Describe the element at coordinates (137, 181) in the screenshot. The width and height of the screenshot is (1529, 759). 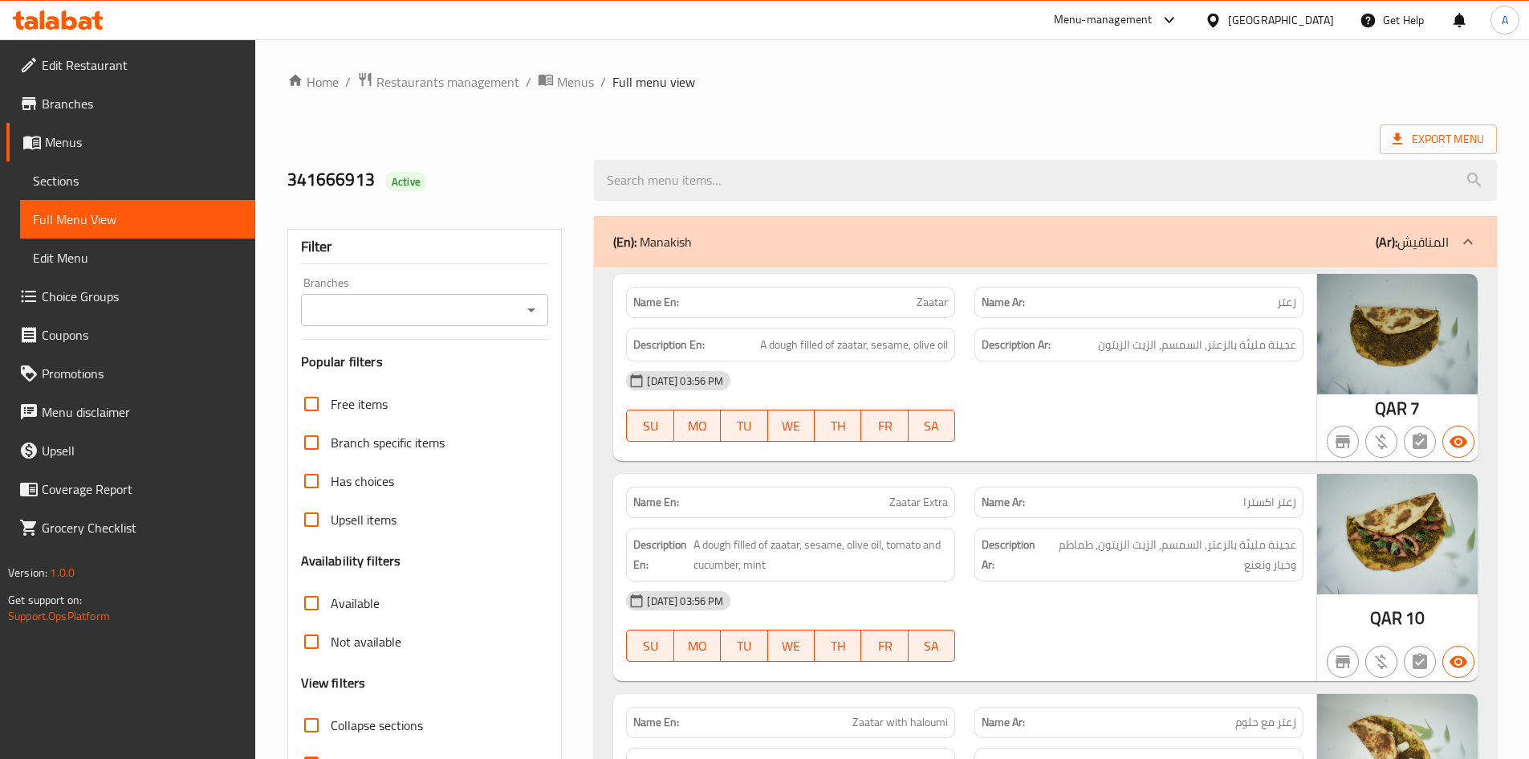
I see `span: Sections` at that location.